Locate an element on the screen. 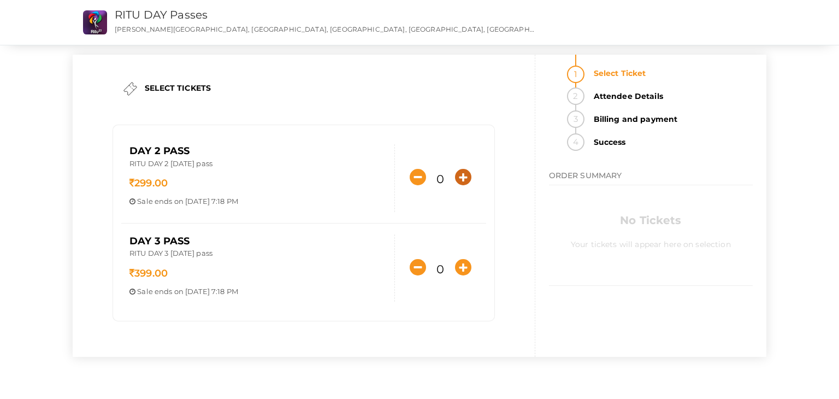  label: Your tickets will appear here on selection is located at coordinates (651, 240).